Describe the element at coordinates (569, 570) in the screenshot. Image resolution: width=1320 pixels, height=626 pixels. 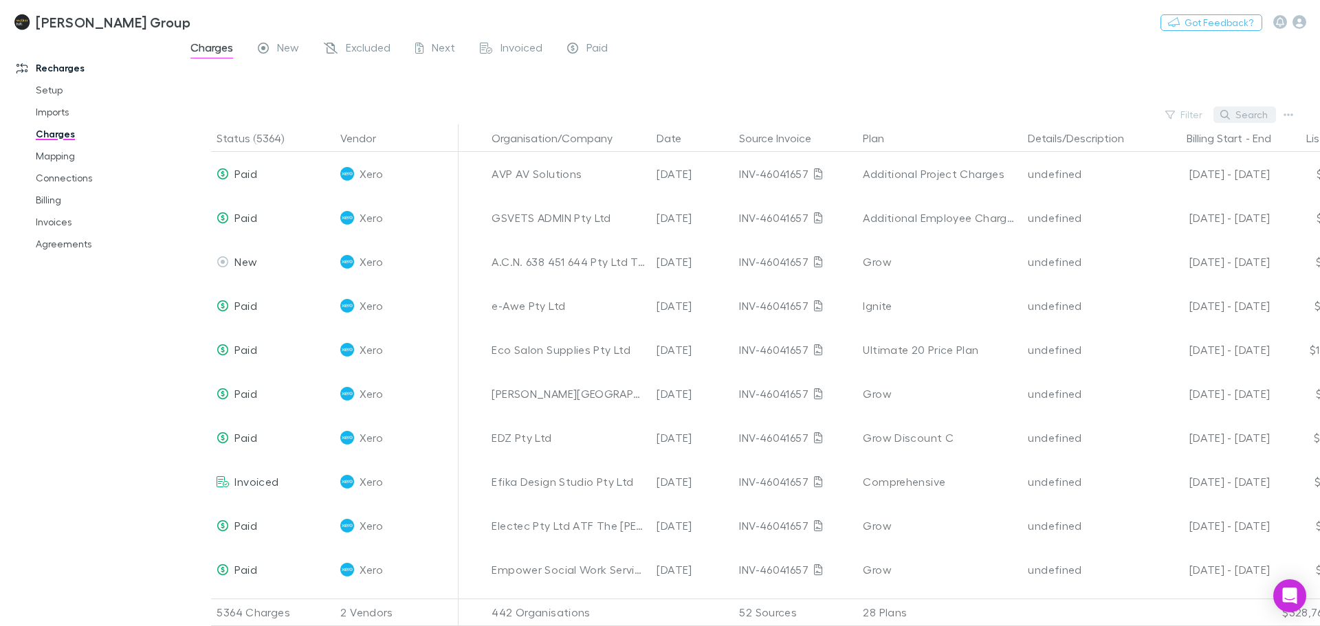
I see `div: Empower Social Work Services Pty Ltd` at that location.